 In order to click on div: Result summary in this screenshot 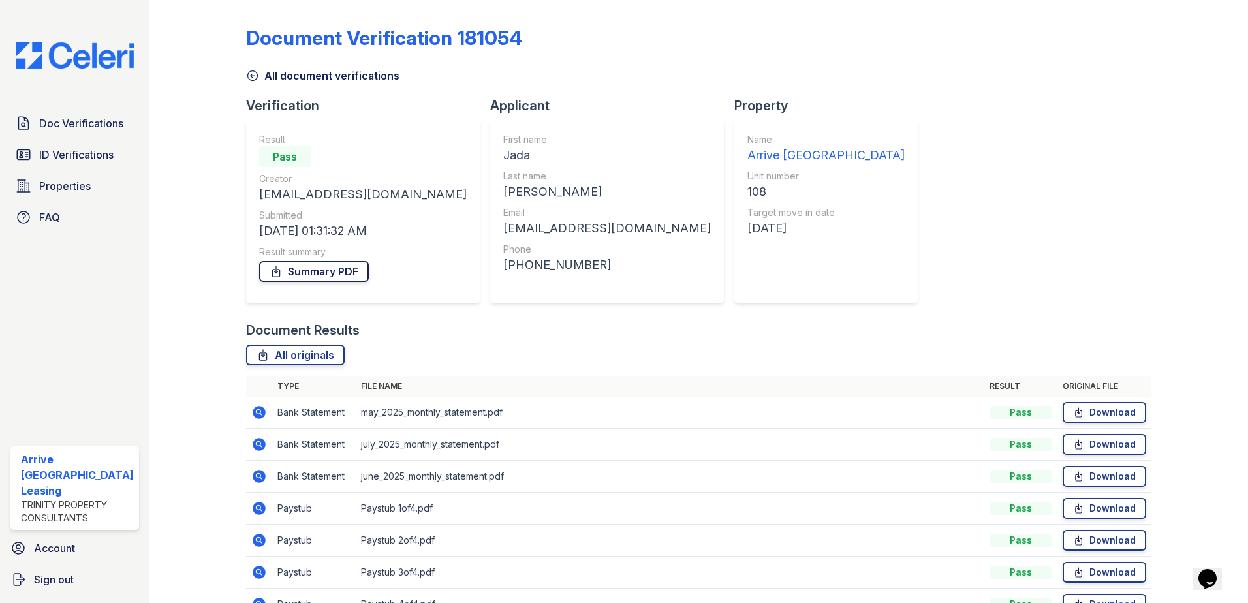, I will do `click(363, 252)`.